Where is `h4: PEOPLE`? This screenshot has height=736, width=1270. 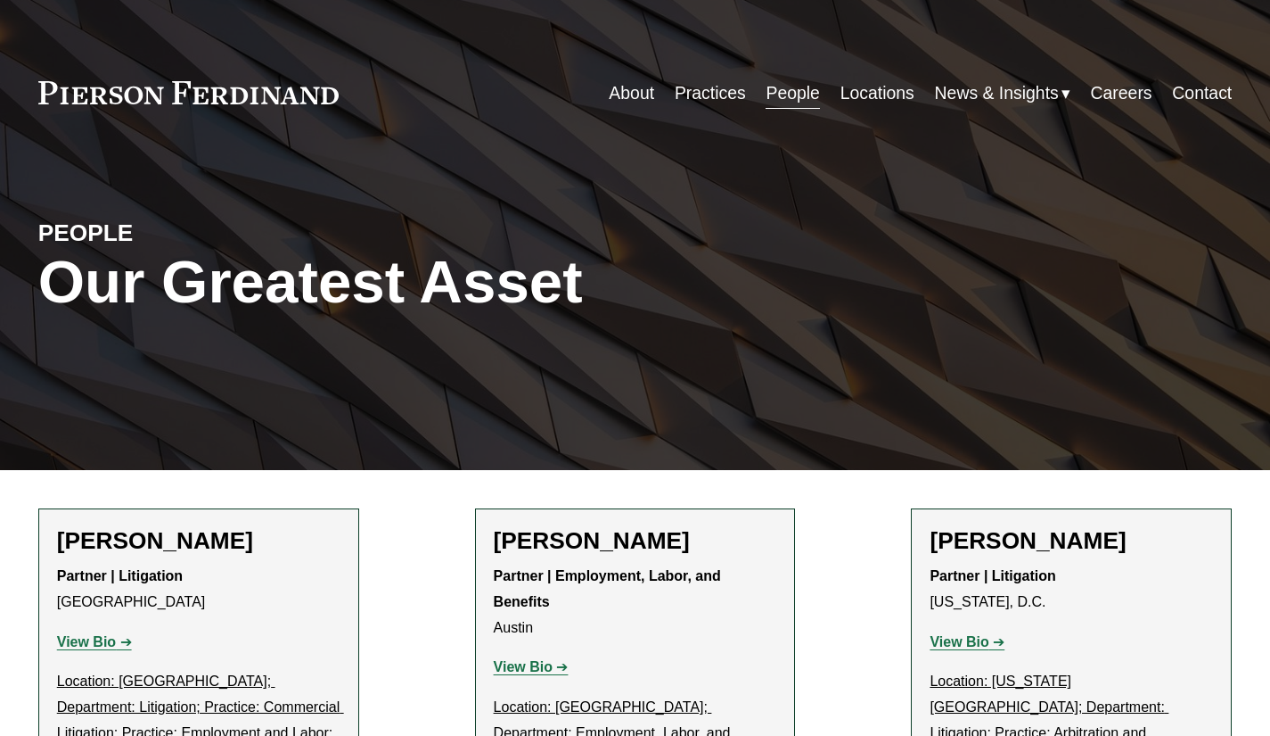
h4: PEOPLE is located at coordinates (187, 233).